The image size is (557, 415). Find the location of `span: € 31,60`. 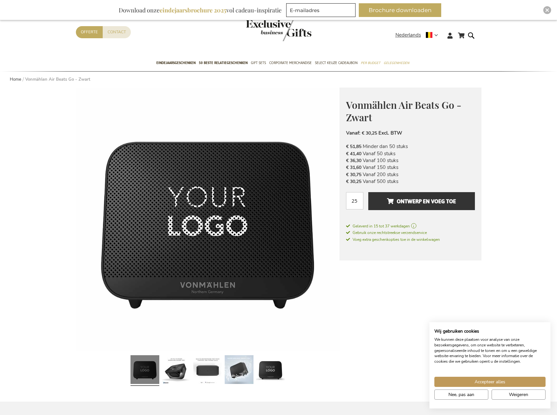

span: € 31,60 is located at coordinates (354, 167).